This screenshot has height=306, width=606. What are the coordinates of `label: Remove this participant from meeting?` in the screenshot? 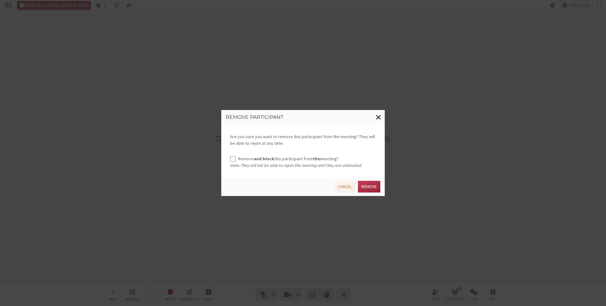 It's located at (307, 159).